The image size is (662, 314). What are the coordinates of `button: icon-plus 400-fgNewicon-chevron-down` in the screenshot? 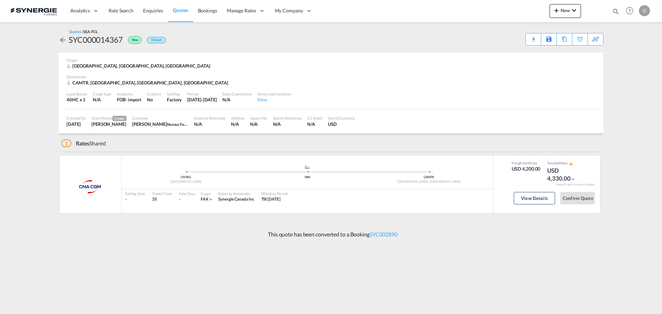 It's located at (565, 11).